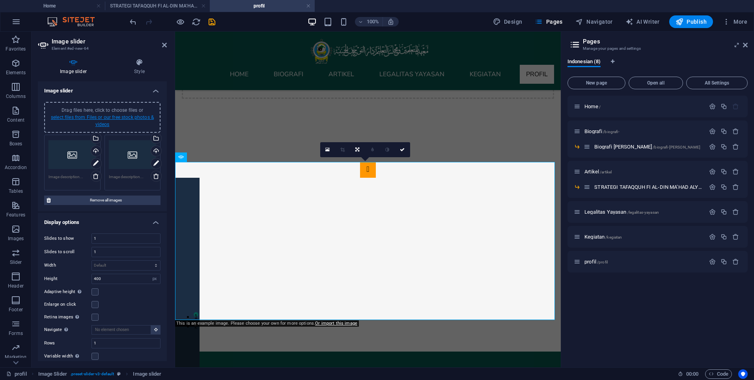  What do you see at coordinates (68, 278) in the screenshot?
I see `label: Height` at bounding box center [68, 278].